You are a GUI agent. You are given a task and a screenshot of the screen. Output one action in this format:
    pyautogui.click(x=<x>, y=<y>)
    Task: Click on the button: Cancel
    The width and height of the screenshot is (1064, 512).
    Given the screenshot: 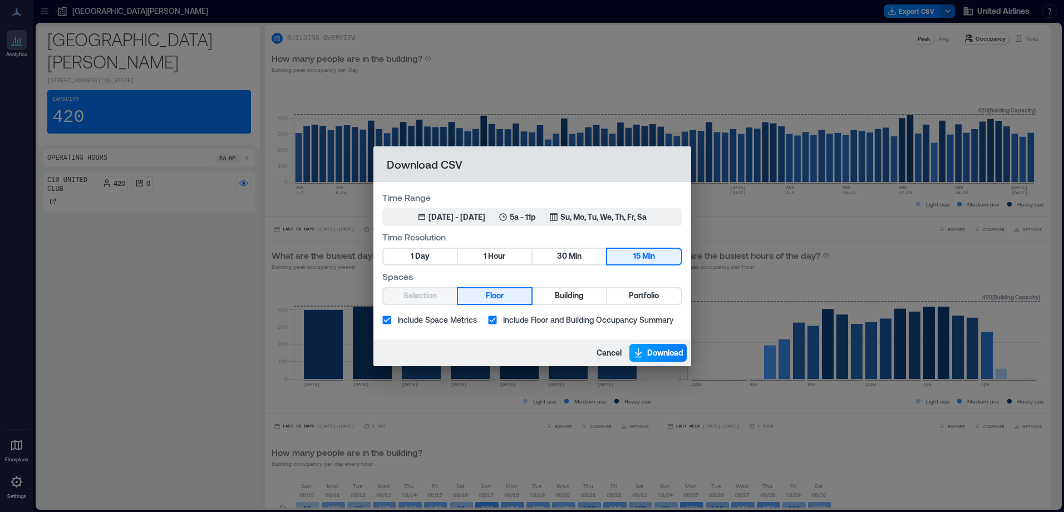 What is the action you would take?
    pyautogui.click(x=609, y=353)
    